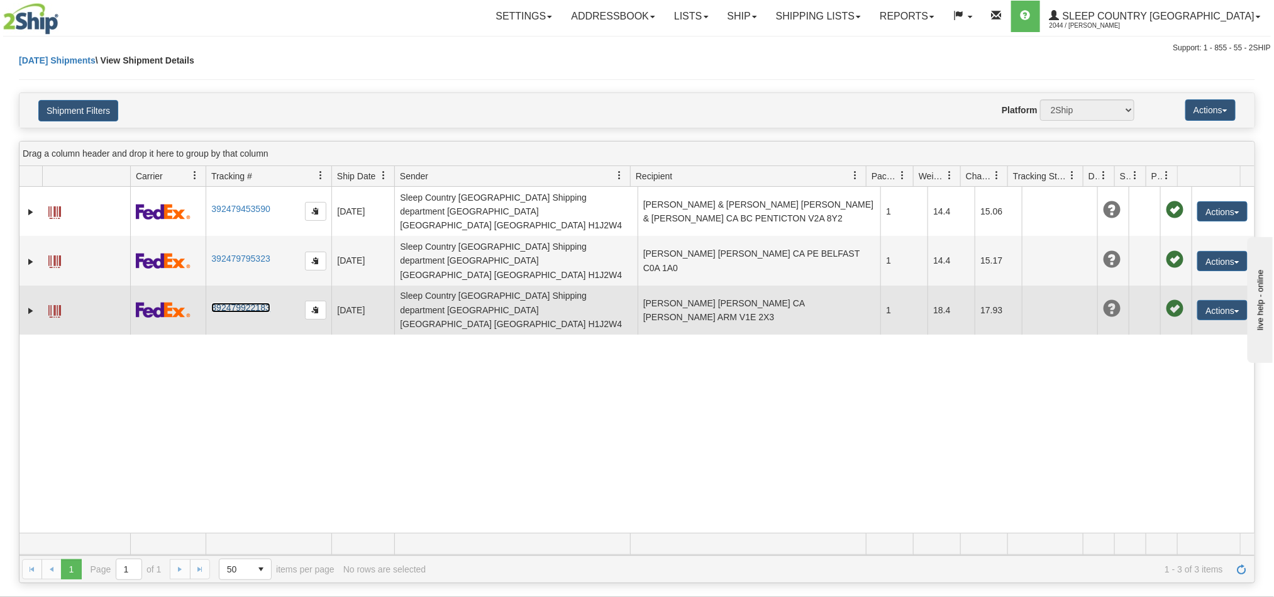  I want to click on a: Recipient filter column settings, so click(855, 175).